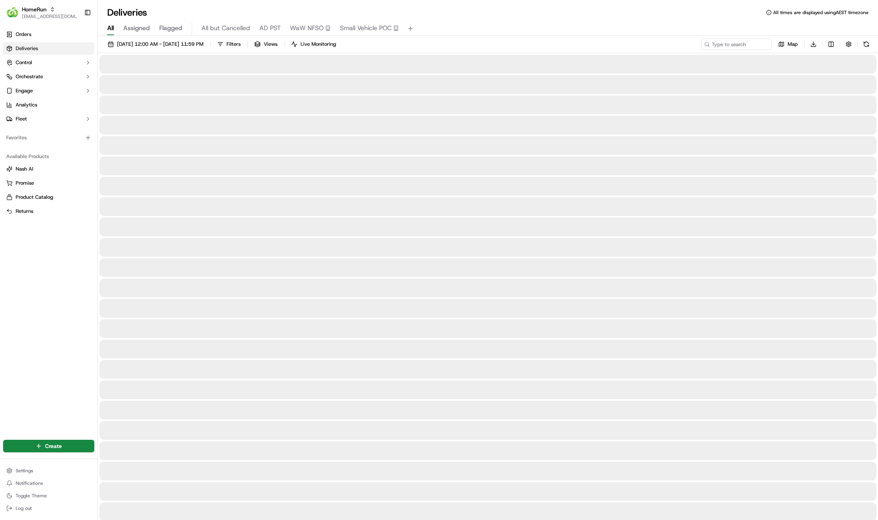 This screenshot has height=520, width=878. Describe the element at coordinates (23, 34) in the screenshot. I see `span: Orders` at that location.